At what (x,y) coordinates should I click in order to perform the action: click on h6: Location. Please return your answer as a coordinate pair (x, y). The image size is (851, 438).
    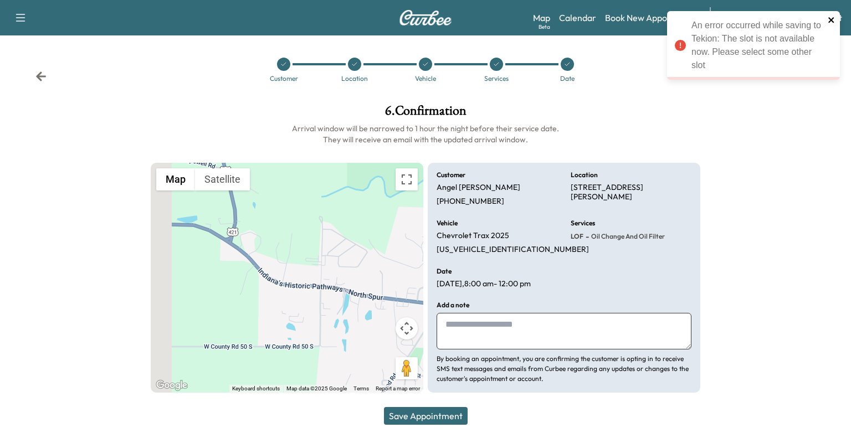
    Looking at the image, I should click on (584, 175).